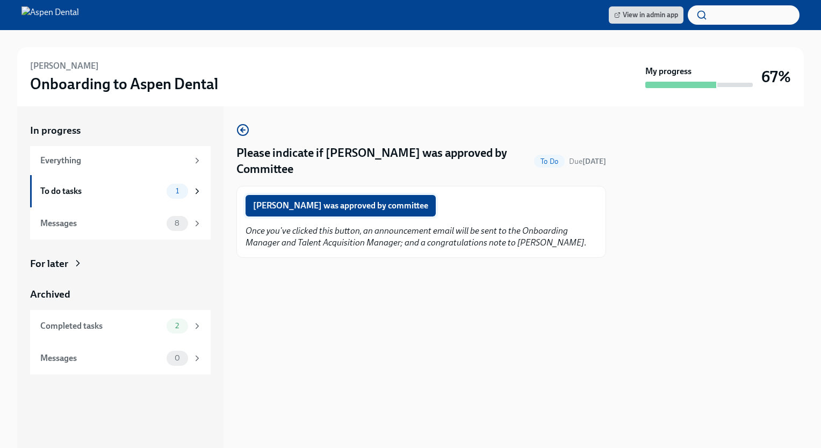  What do you see at coordinates (646, 15) in the screenshot?
I see `span: View in admin app` at bounding box center [646, 15].